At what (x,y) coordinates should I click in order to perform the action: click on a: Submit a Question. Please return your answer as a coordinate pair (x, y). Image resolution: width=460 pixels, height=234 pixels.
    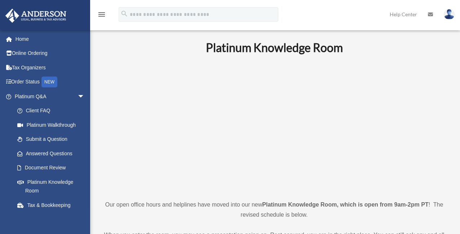
    Looking at the image, I should click on (53, 139).